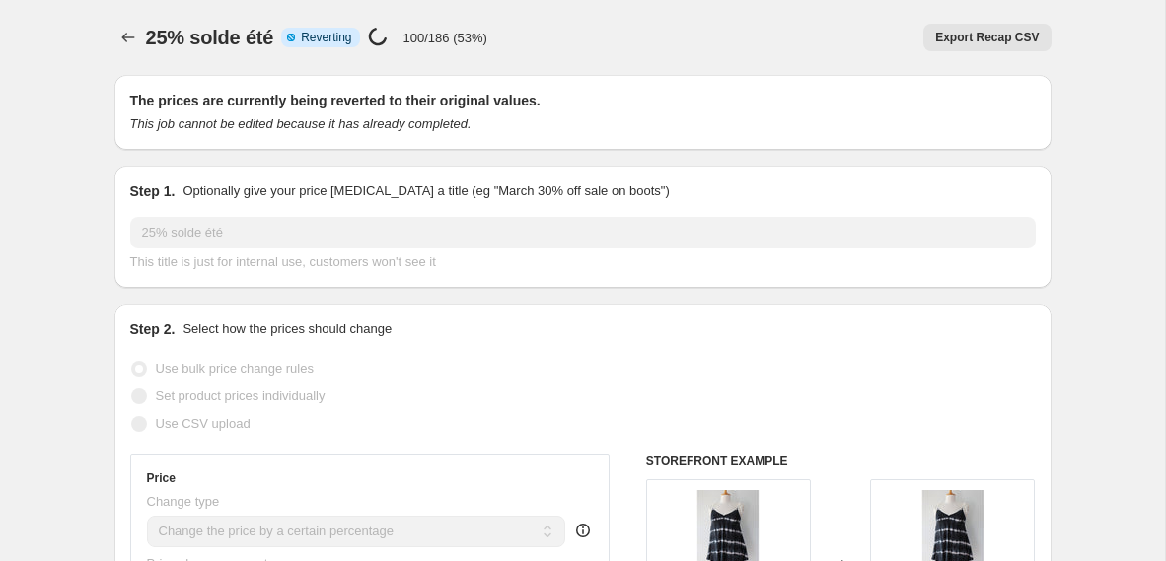 The height and width of the screenshot is (561, 1166). What do you see at coordinates (203, 423) in the screenshot?
I see `span: Use CSV upload` at bounding box center [203, 423].